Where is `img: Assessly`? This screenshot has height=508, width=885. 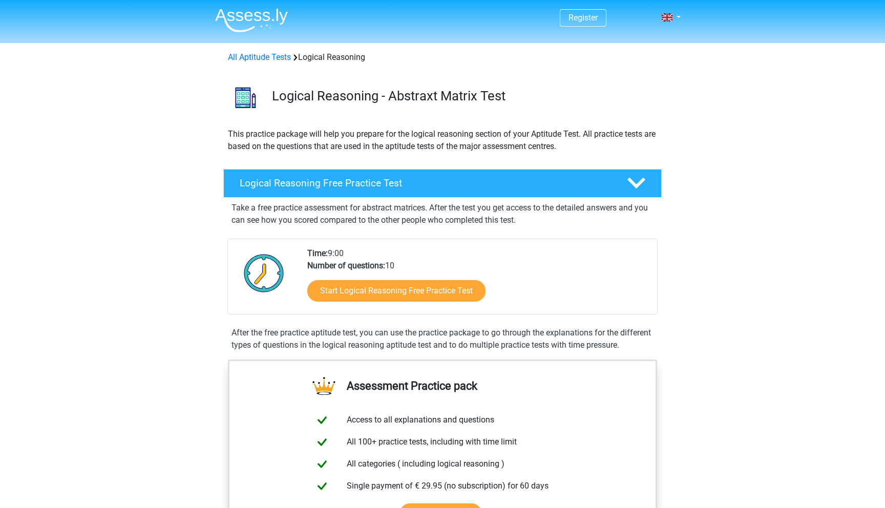 img: Assessly is located at coordinates (251, 20).